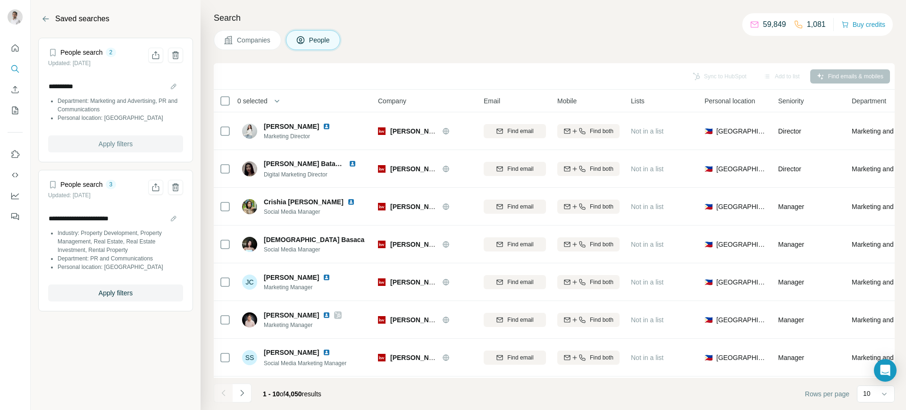  I want to click on h2: Saved searches, so click(82, 19).